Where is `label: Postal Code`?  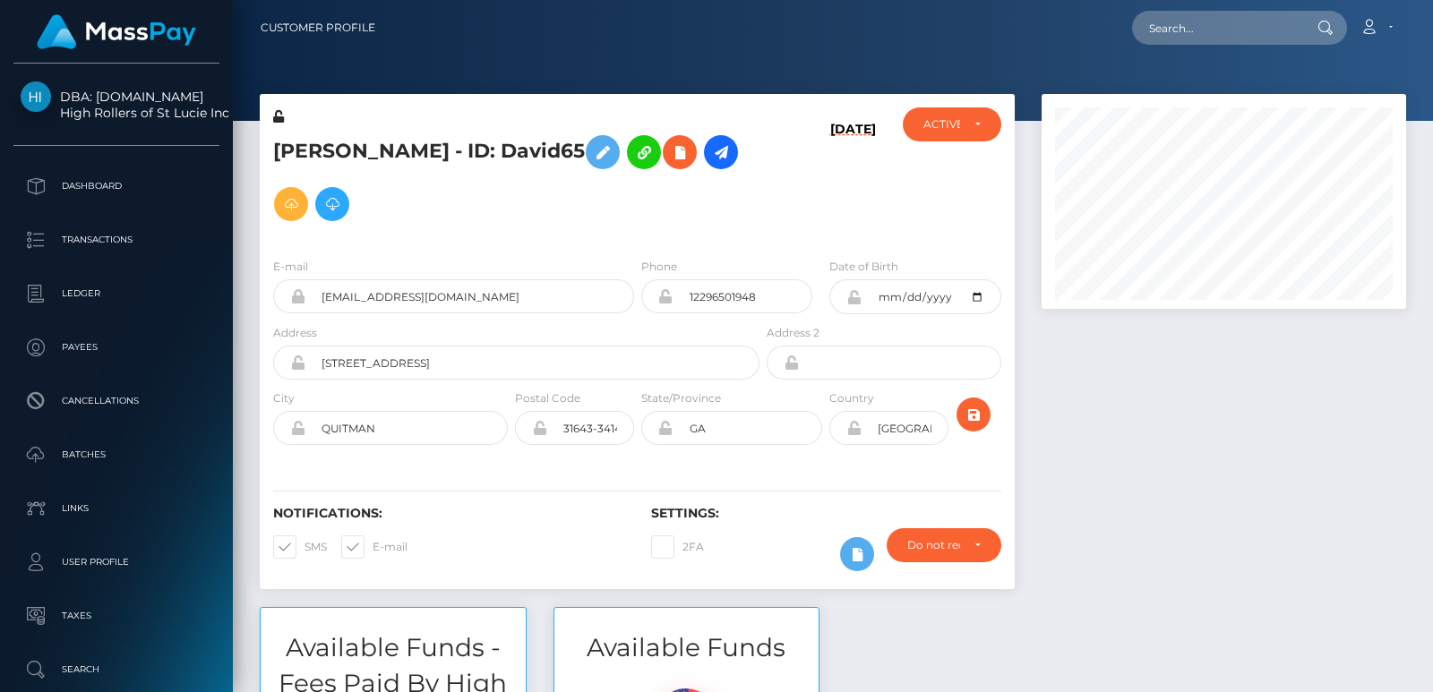 label: Postal Code is located at coordinates (547, 399).